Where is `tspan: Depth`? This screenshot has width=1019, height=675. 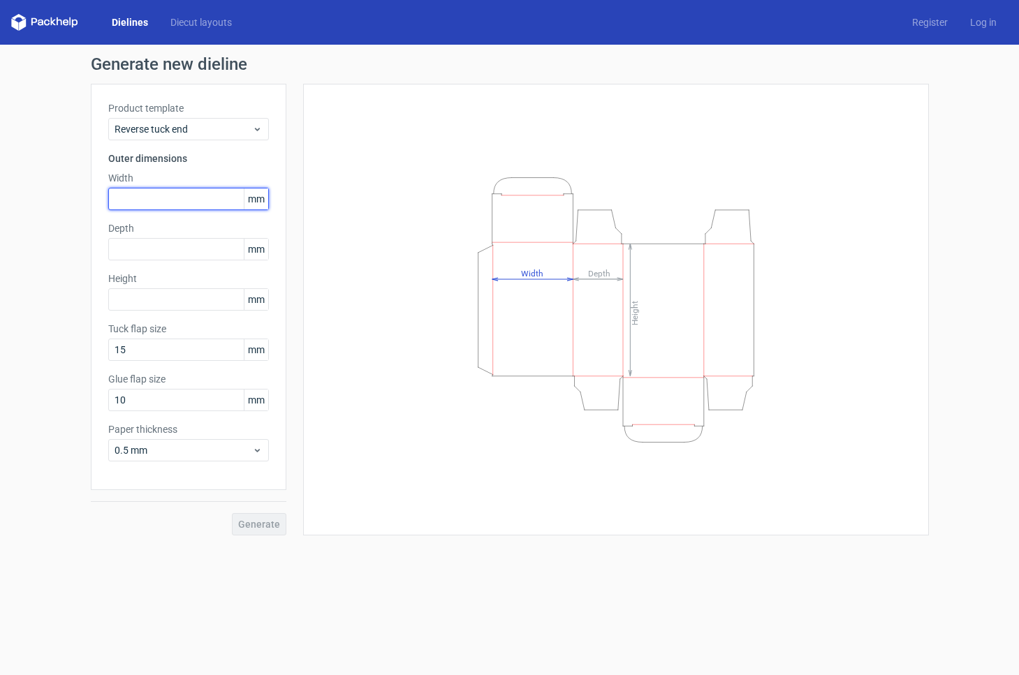
tspan: Depth is located at coordinates (598, 273).